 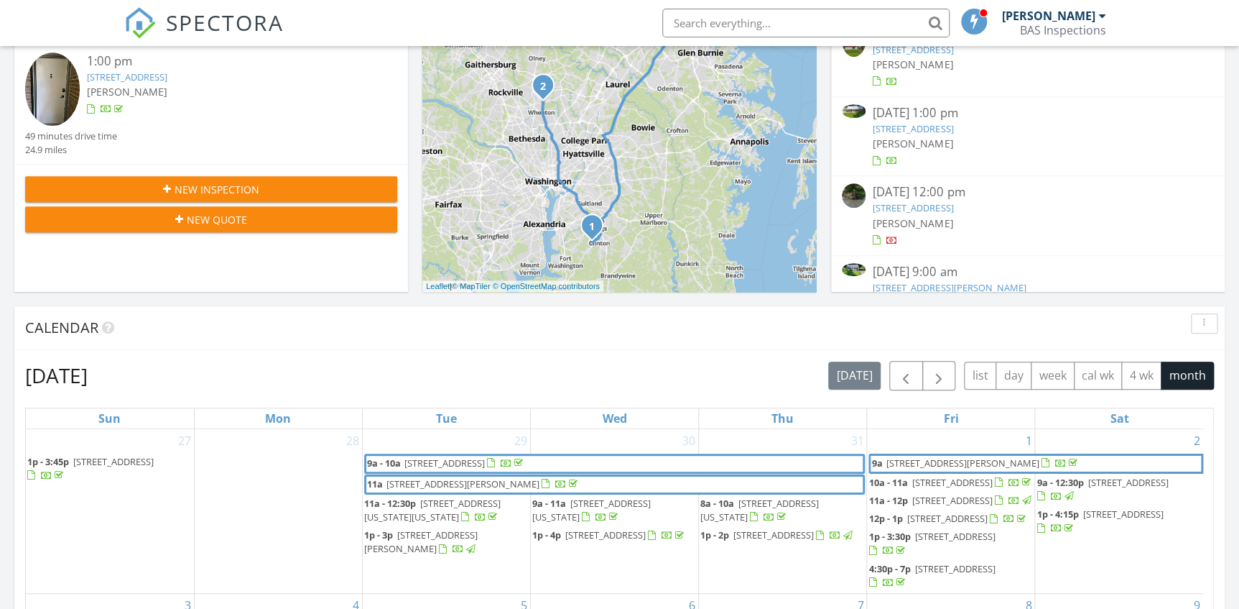 What do you see at coordinates (939, 375) in the screenshot?
I see `button: Next month` at bounding box center [939, 375].